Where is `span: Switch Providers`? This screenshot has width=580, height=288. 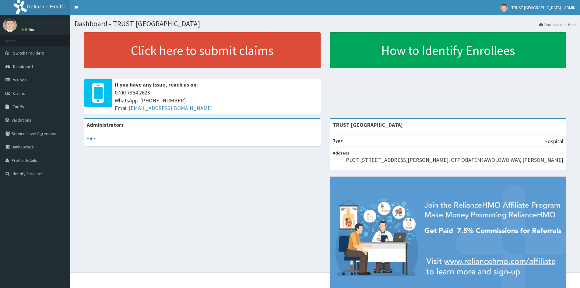 span: Switch Providers is located at coordinates (29, 53).